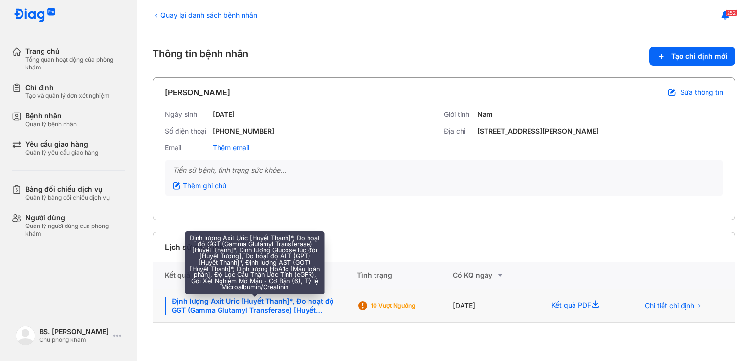 The image size is (751, 361). What do you see at coordinates (583, 305) in the screenshot?
I see `div: Kết quả PDF` at bounding box center [583, 305].